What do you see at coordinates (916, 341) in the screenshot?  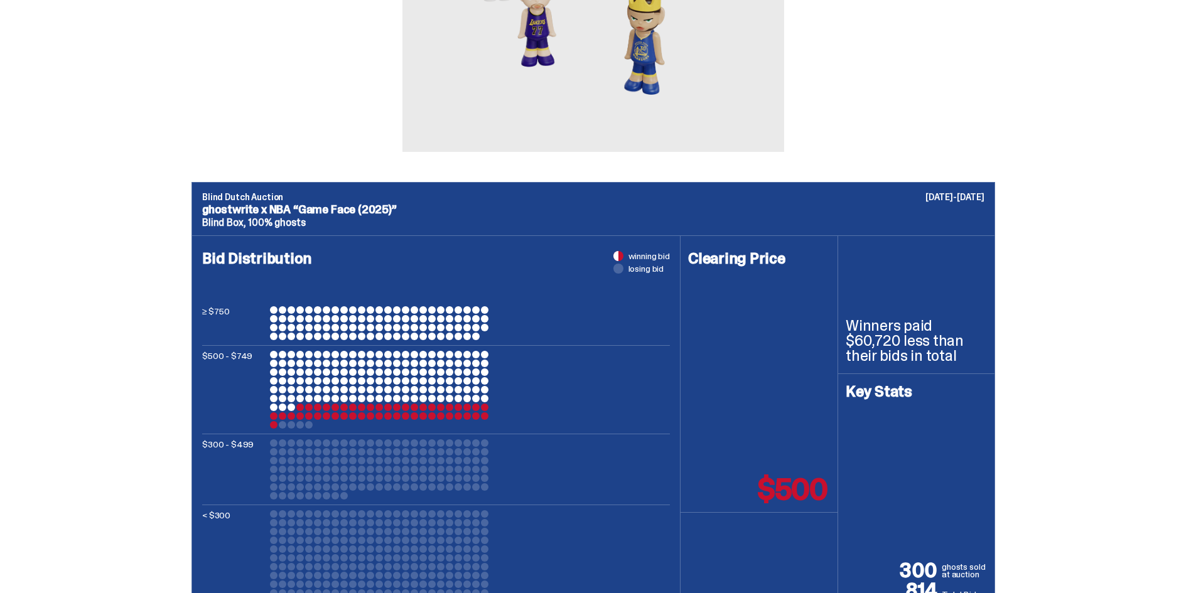 I see `p: Winners paid $60,720 less than their bids in total` at bounding box center [916, 341].